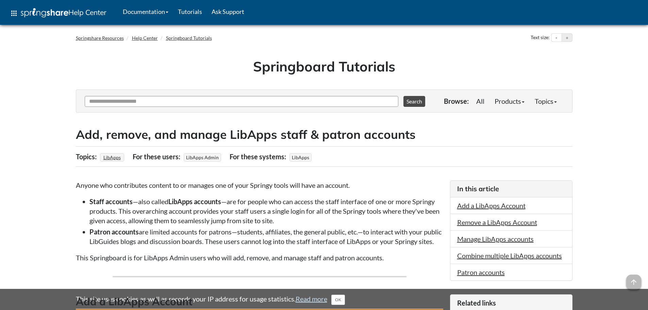 Image resolution: width=648 pixels, height=310 pixels. What do you see at coordinates (497, 222) in the screenshot?
I see `a: Remove a LibApps Account` at bounding box center [497, 222].